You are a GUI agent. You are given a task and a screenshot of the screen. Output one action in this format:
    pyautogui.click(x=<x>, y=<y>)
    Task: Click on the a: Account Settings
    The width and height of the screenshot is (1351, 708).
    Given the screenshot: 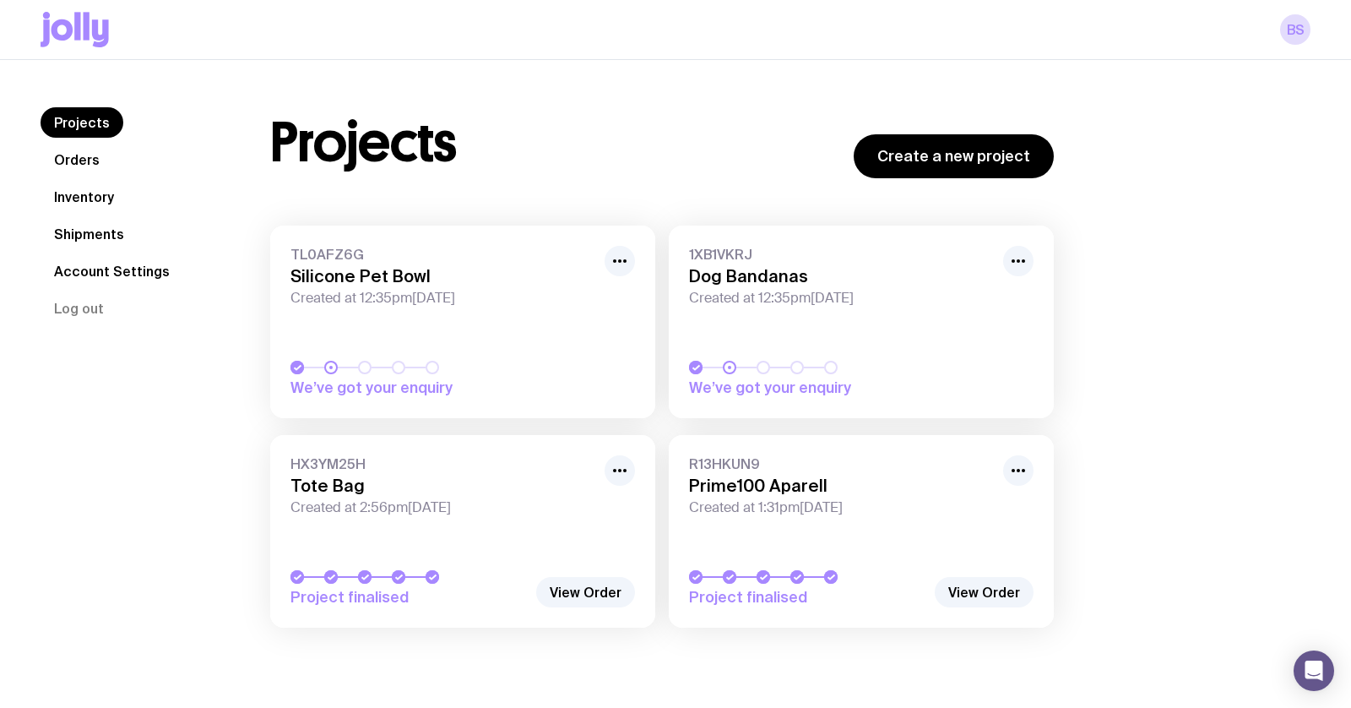 What is the action you would take?
    pyautogui.click(x=111, y=271)
    